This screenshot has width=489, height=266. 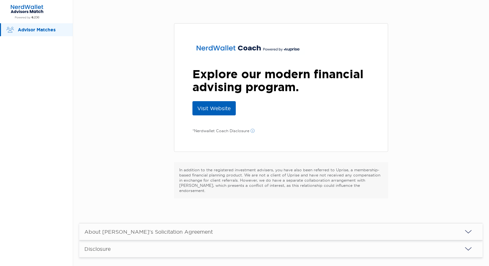 I want to click on a: Visit Website, so click(x=214, y=108).